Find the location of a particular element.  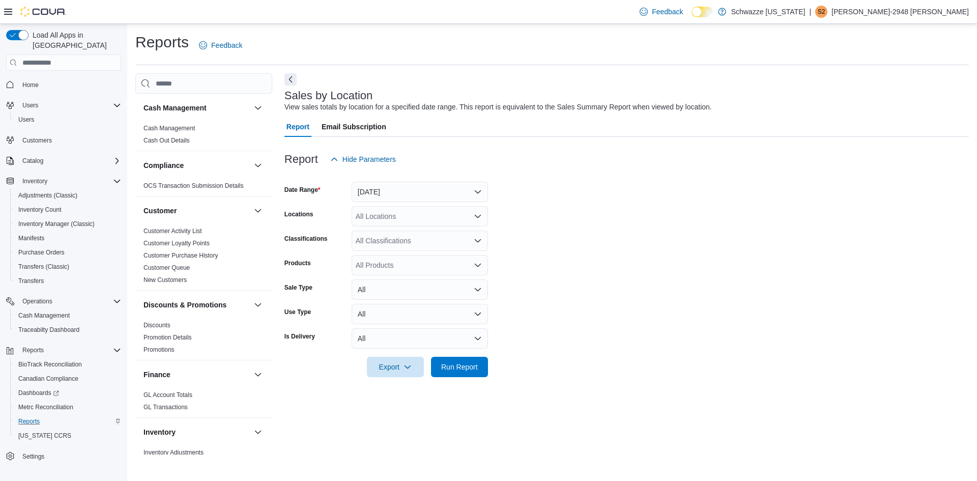

h3: Compliance is located at coordinates (163, 165).